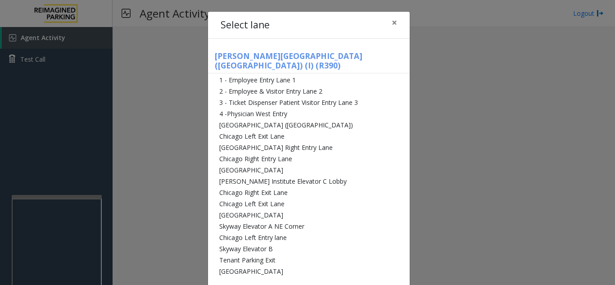 The width and height of the screenshot is (615, 285). I want to click on li: Chicago Right Entry Lane, so click(309, 159).